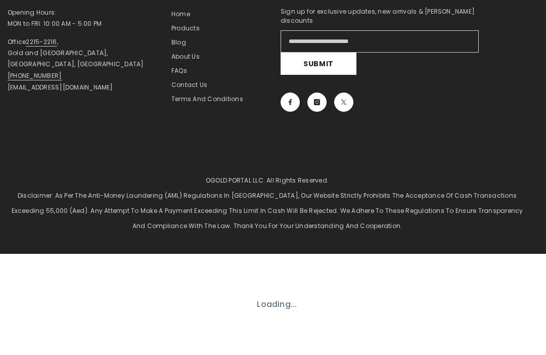  Describe the element at coordinates (186, 28) in the screenshot. I see `span: Products` at that location.